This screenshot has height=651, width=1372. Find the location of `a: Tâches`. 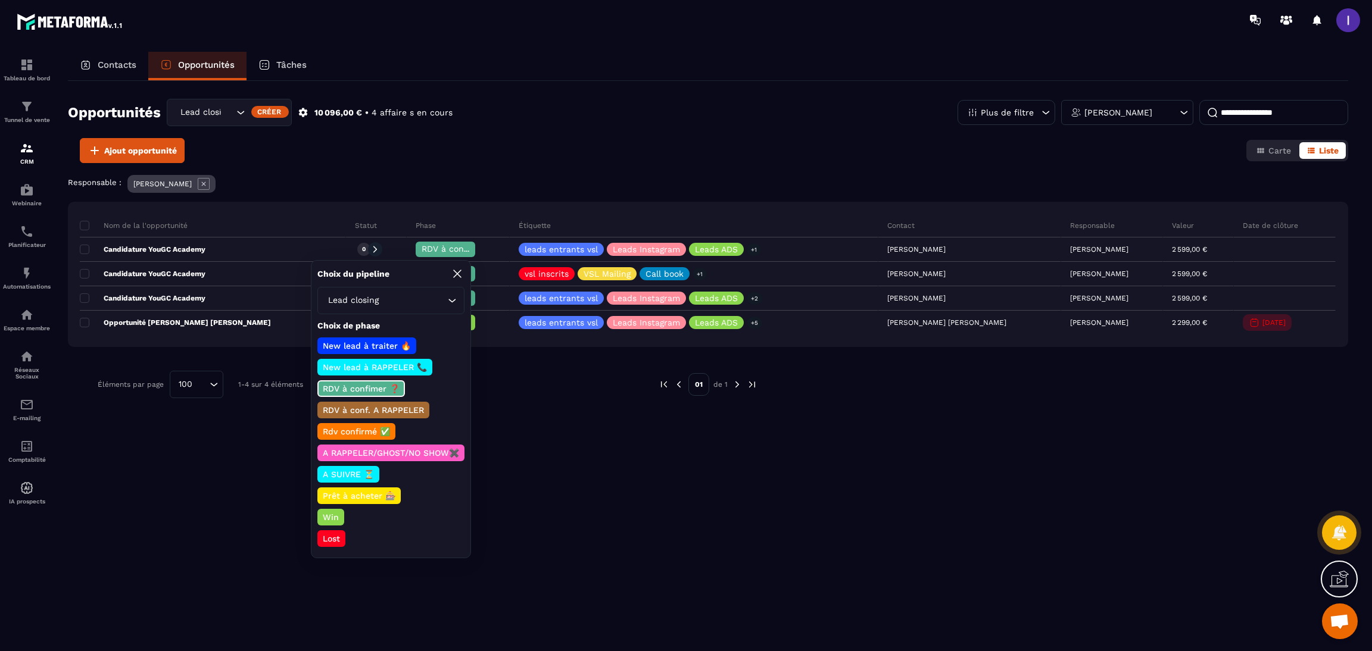

a: Tâches is located at coordinates (282, 66).